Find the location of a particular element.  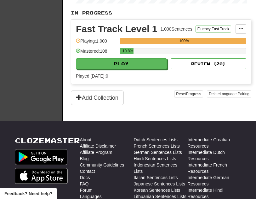

div: Playing: 1,000 is located at coordinates (96, 43).